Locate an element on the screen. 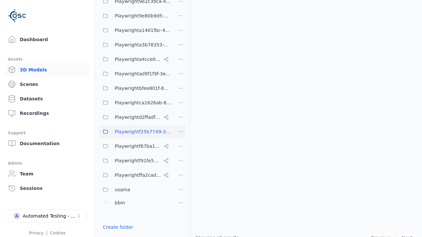  div: Automated Testing - Playwright is located at coordinates (49, 216).